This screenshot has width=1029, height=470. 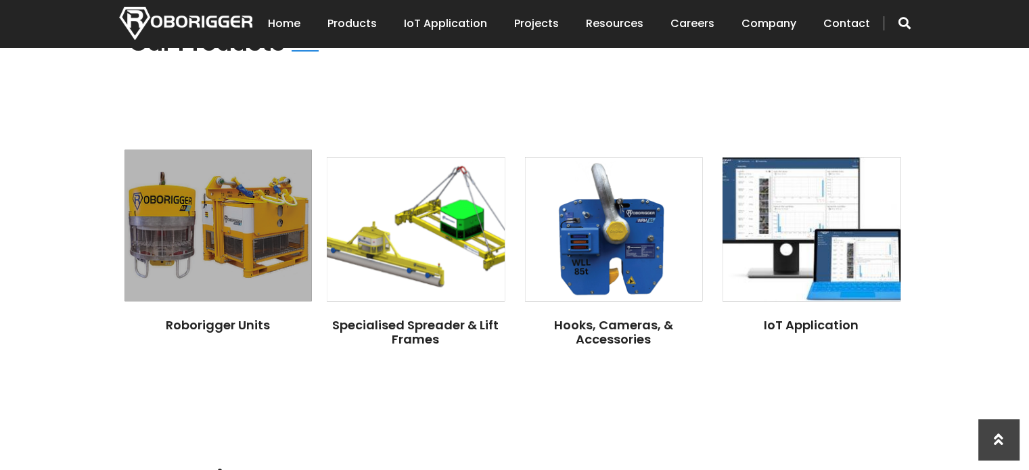 I want to click on a: Company, so click(x=768, y=24).